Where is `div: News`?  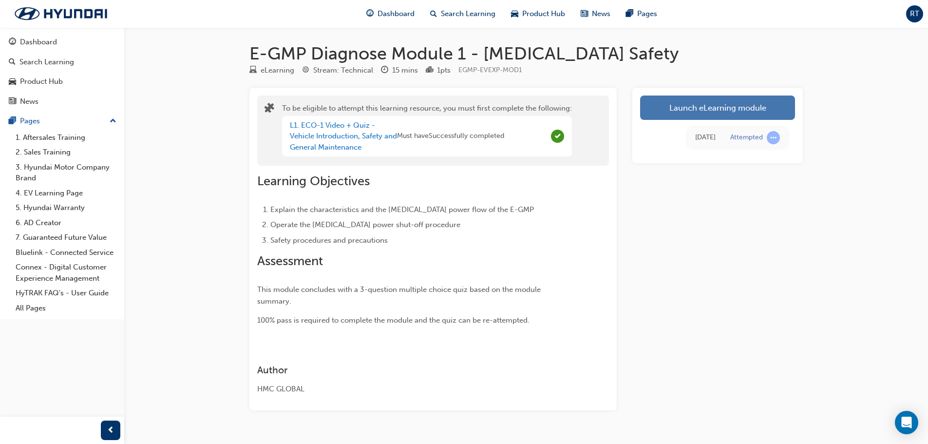 div: News is located at coordinates (29, 101).